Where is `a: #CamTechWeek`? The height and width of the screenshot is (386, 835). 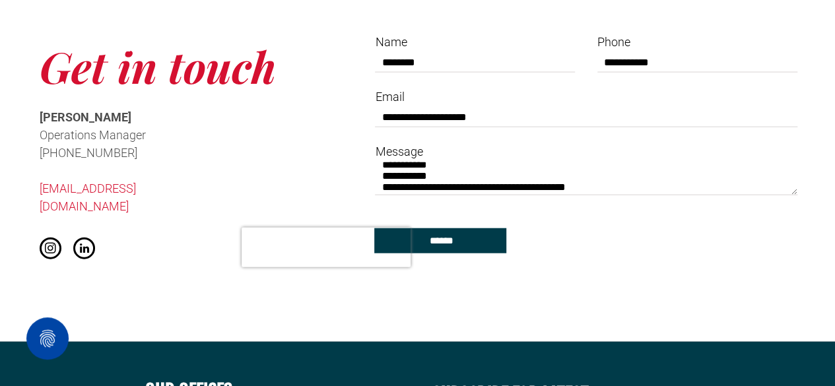 a: #CamTechWeek is located at coordinates (711, 32).